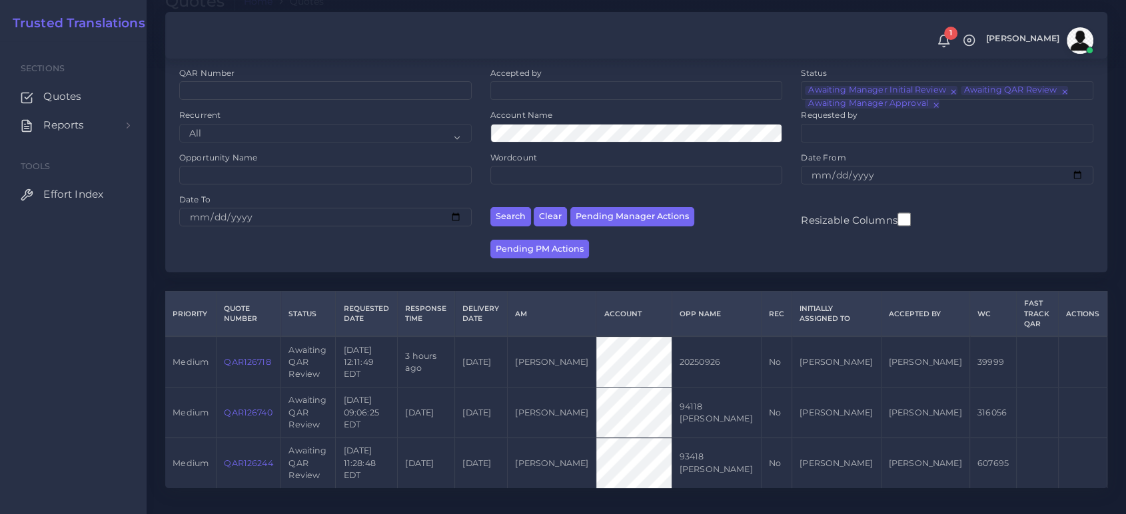 Image resolution: width=1126 pixels, height=514 pixels. What do you see at coordinates (35, 166) in the screenshot?
I see `span: Tools` at bounding box center [35, 166].